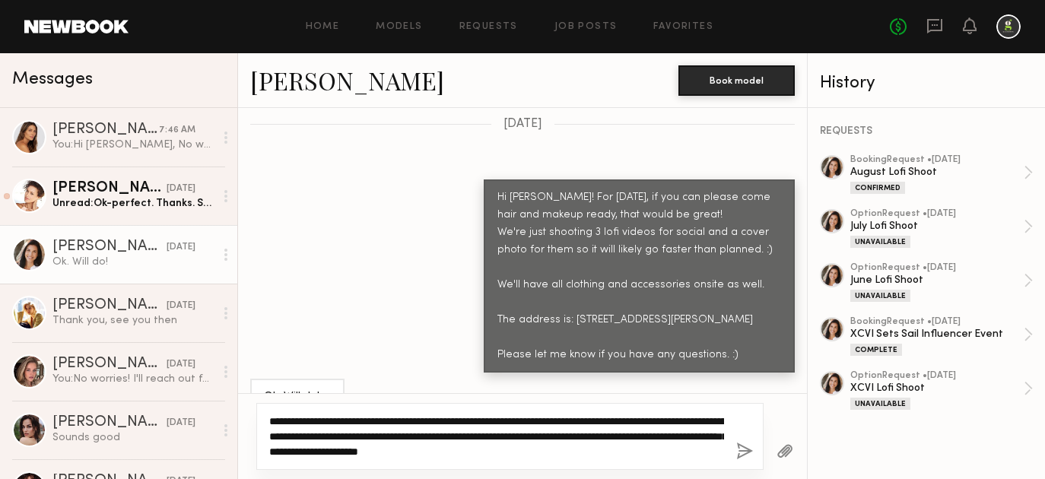 The height and width of the screenshot is (479, 1045). I want to click on div: XCVI Lofi Shoot, so click(937, 388).